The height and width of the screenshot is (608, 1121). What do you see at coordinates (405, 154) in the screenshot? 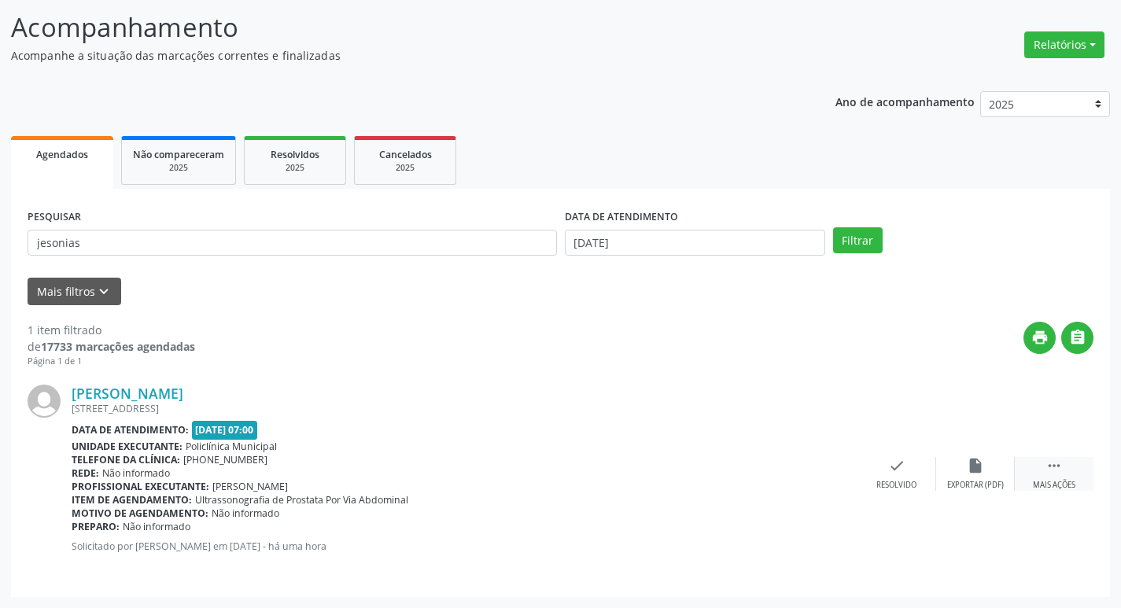
I see `span: Cancelados` at bounding box center [405, 154].